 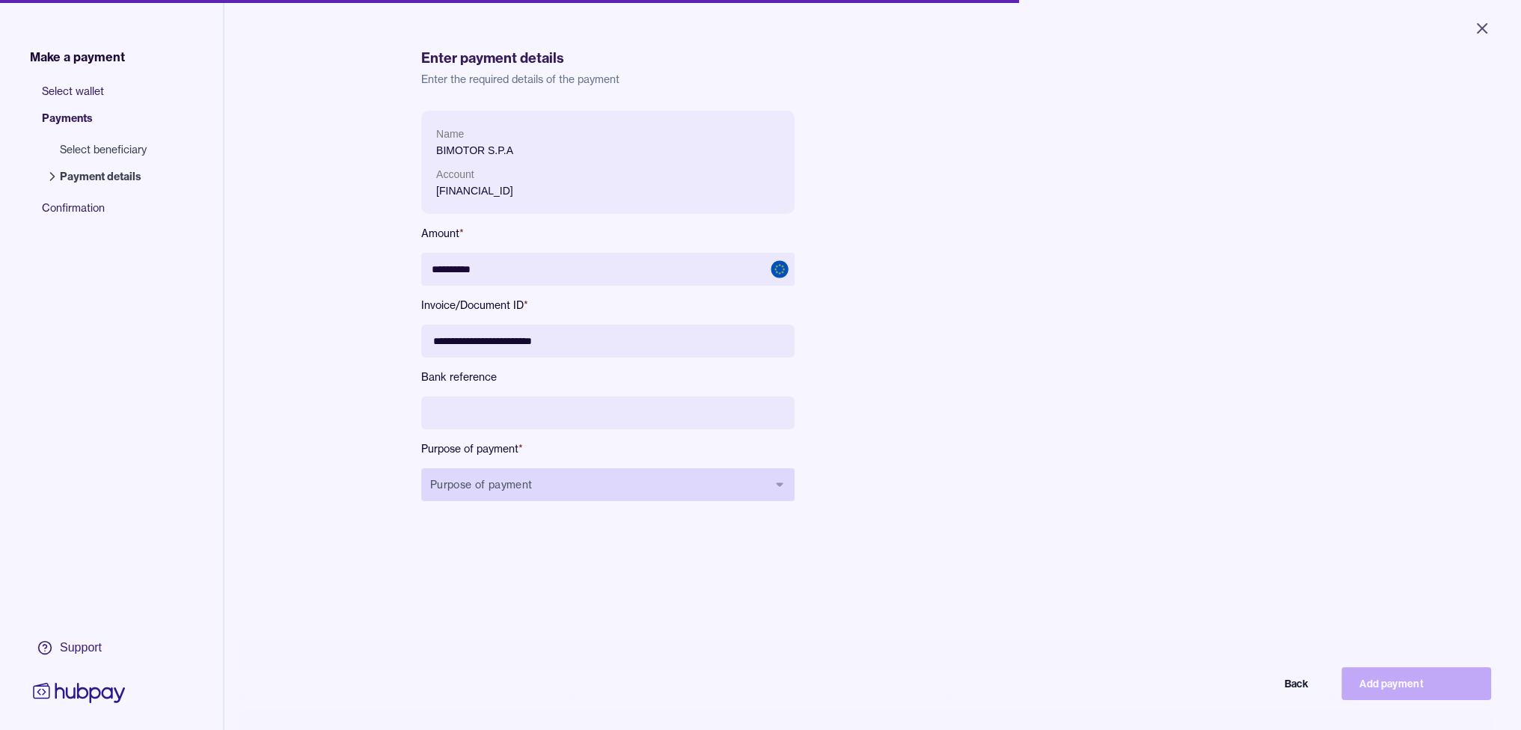 What do you see at coordinates (102, 124) in the screenshot?
I see `span: Payments` at bounding box center [102, 124].